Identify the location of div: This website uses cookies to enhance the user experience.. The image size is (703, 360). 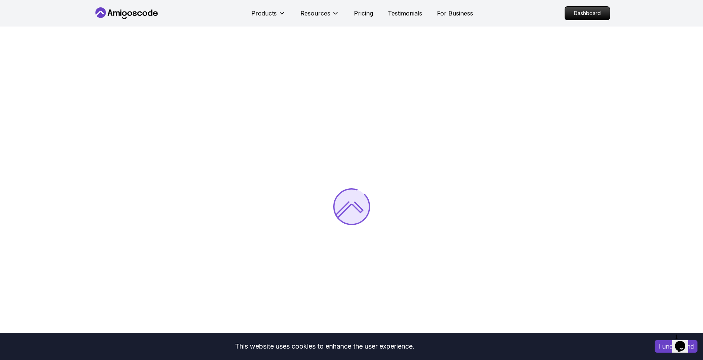
(324, 347).